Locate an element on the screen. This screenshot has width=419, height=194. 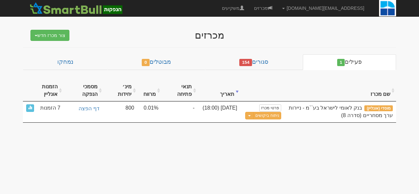
th: שם מכרז : activate to sort column ascending is located at coordinates (340, 91).